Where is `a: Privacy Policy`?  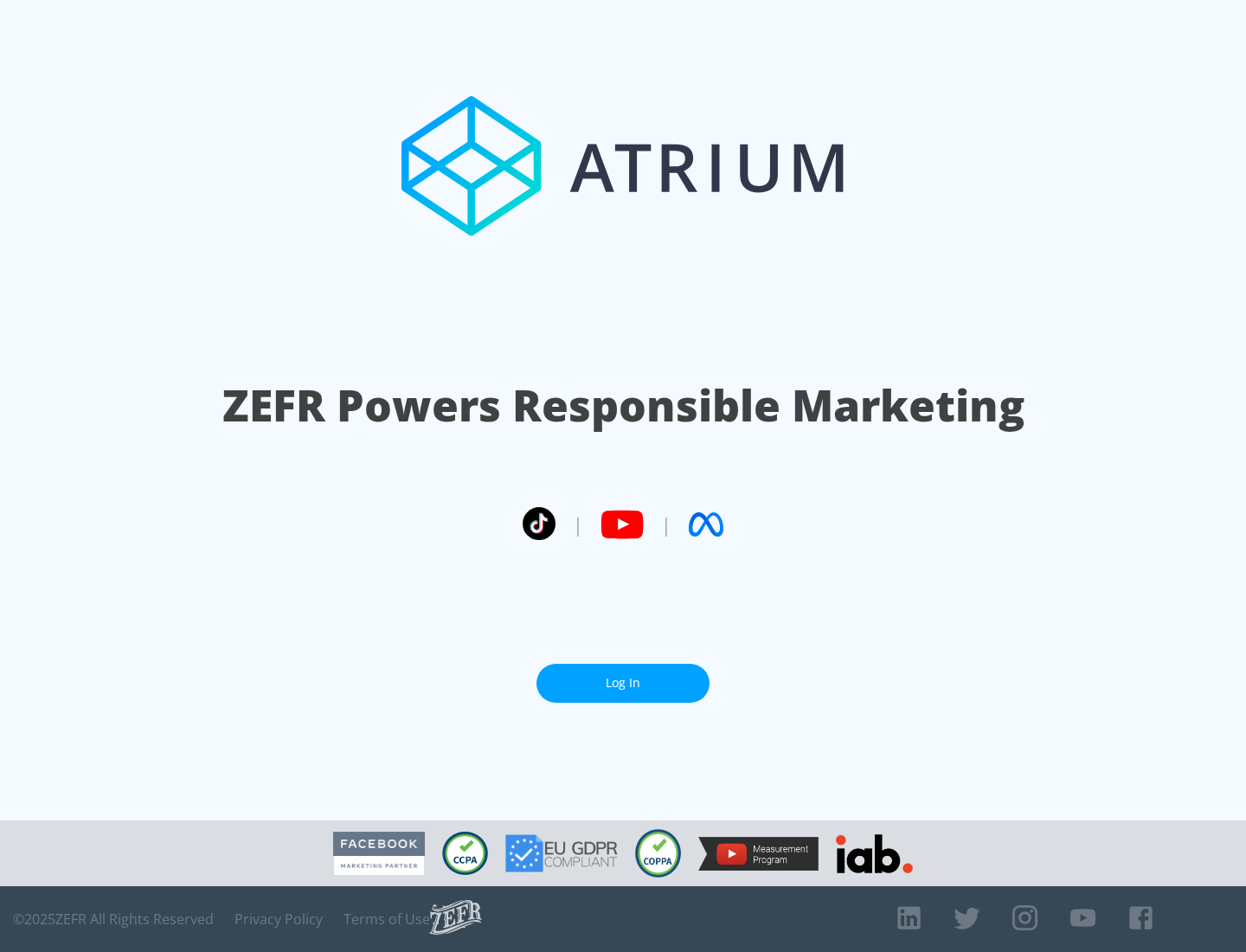
a: Privacy Policy is located at coordinates (278, 920).